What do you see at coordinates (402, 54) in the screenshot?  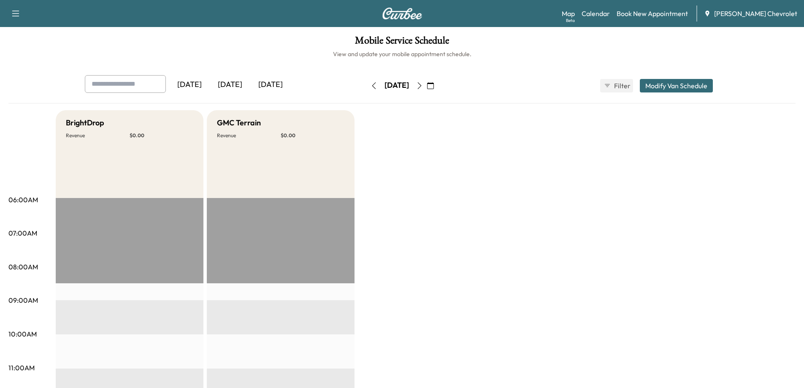 I see `h6: View and update your mobile appointment schedule.` at bounding box center [402, 54].